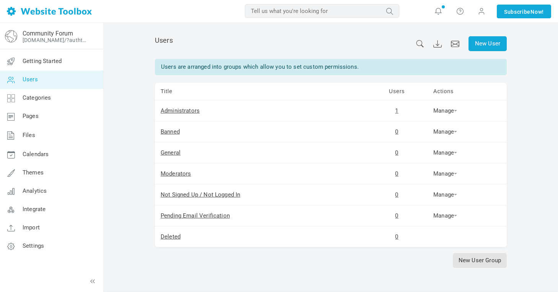 The image size is (558, 292). What do you see at coordinates (33, 173) in the screenshot?
I see `span: Themes` at bounding box center [33, 173].